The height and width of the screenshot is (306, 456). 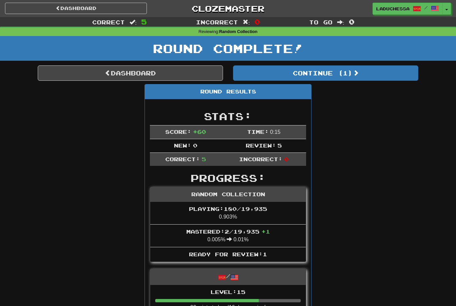 I want to click on span: Review:, so click(x=261, y=145).